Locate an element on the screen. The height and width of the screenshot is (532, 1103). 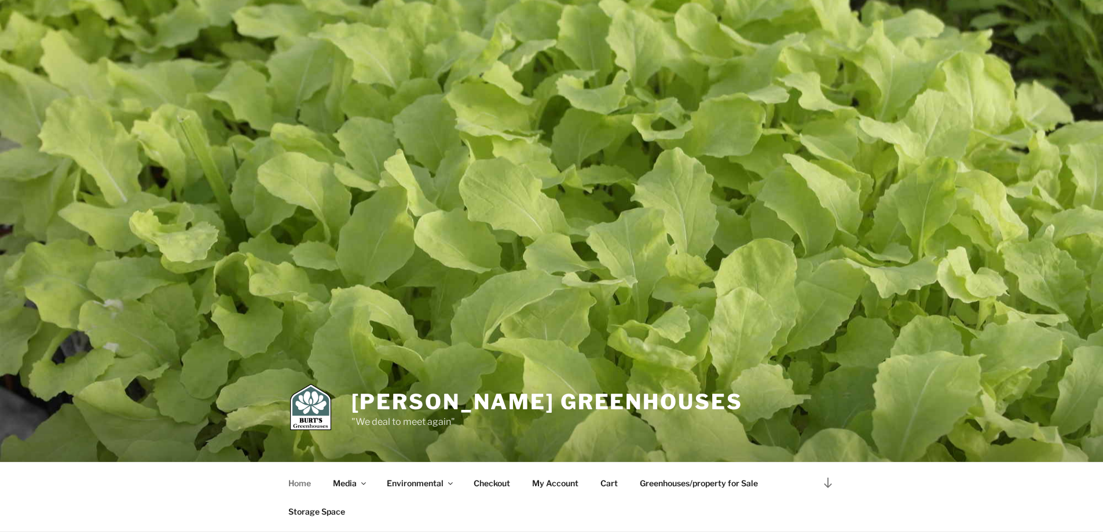
a: Cart is located at coordinates (609, 483).